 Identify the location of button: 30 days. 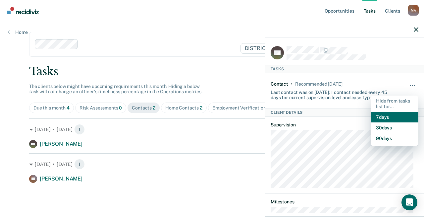
(395, 128).